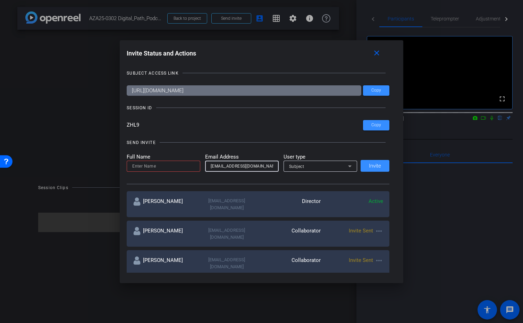 Image resolution: width=523 pixels, height=323 pixels. Describe the element at coordinates (242, 166) in the screenshot. I see `input: Enter Email` at that location.